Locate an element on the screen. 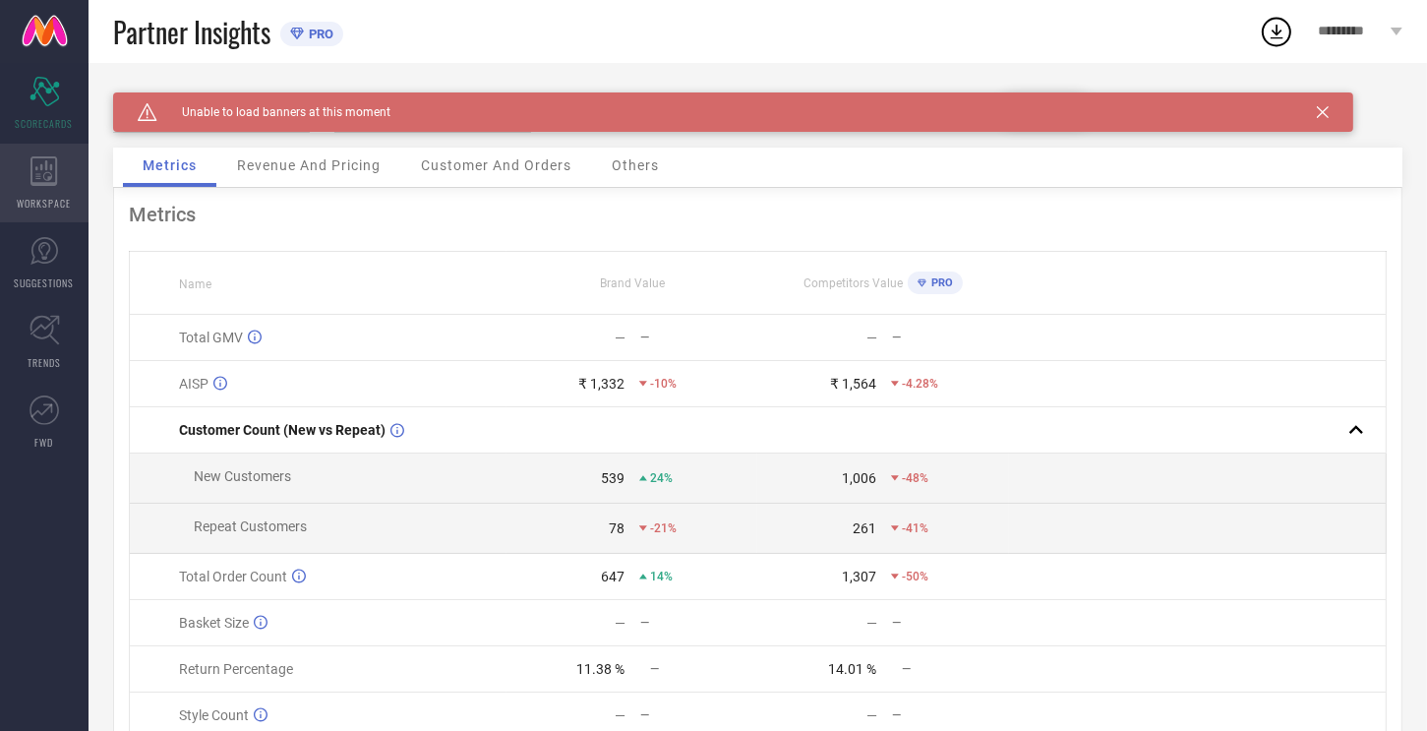  span: Total Order Count is located at coordinates (233, 577).